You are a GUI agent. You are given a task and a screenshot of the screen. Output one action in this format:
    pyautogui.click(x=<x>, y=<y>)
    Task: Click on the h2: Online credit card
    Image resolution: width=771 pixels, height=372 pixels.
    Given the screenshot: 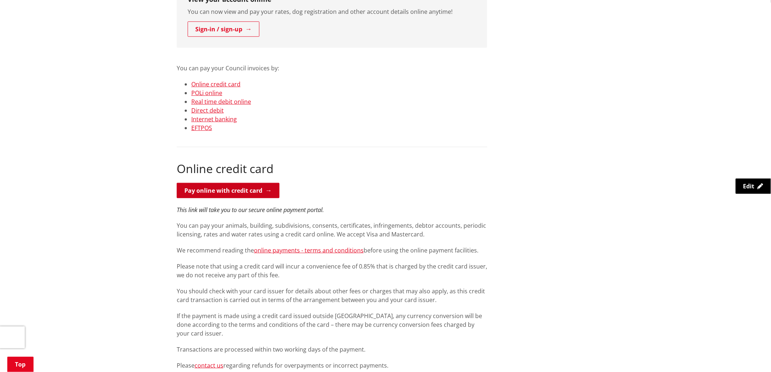 What is the action you would take?
    pyautogui.click(x=332, y=169)
    